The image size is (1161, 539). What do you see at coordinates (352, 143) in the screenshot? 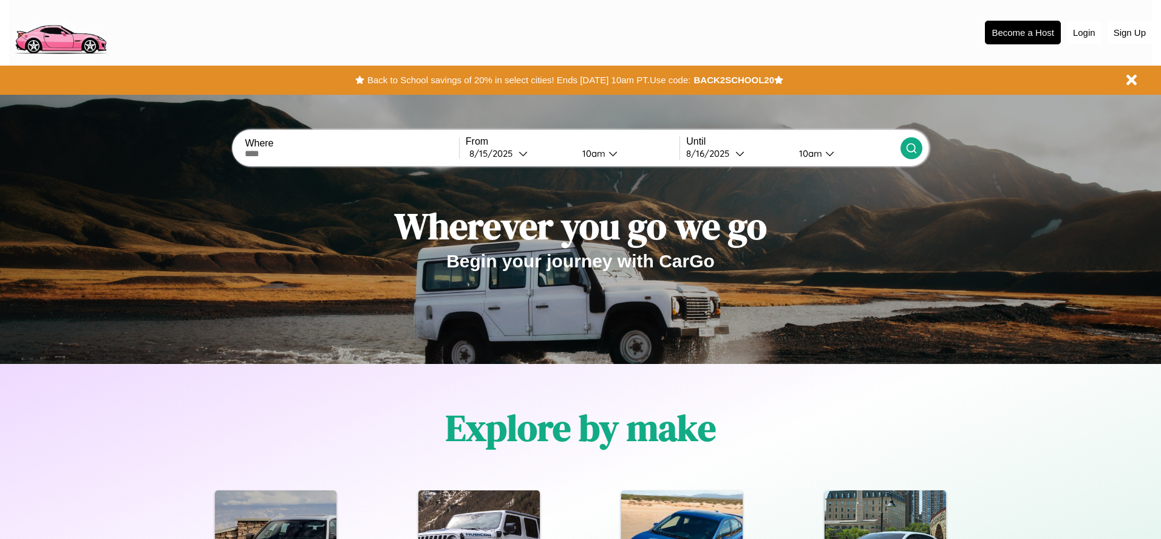
I see `label: Where` at bounding box center [352, 143].